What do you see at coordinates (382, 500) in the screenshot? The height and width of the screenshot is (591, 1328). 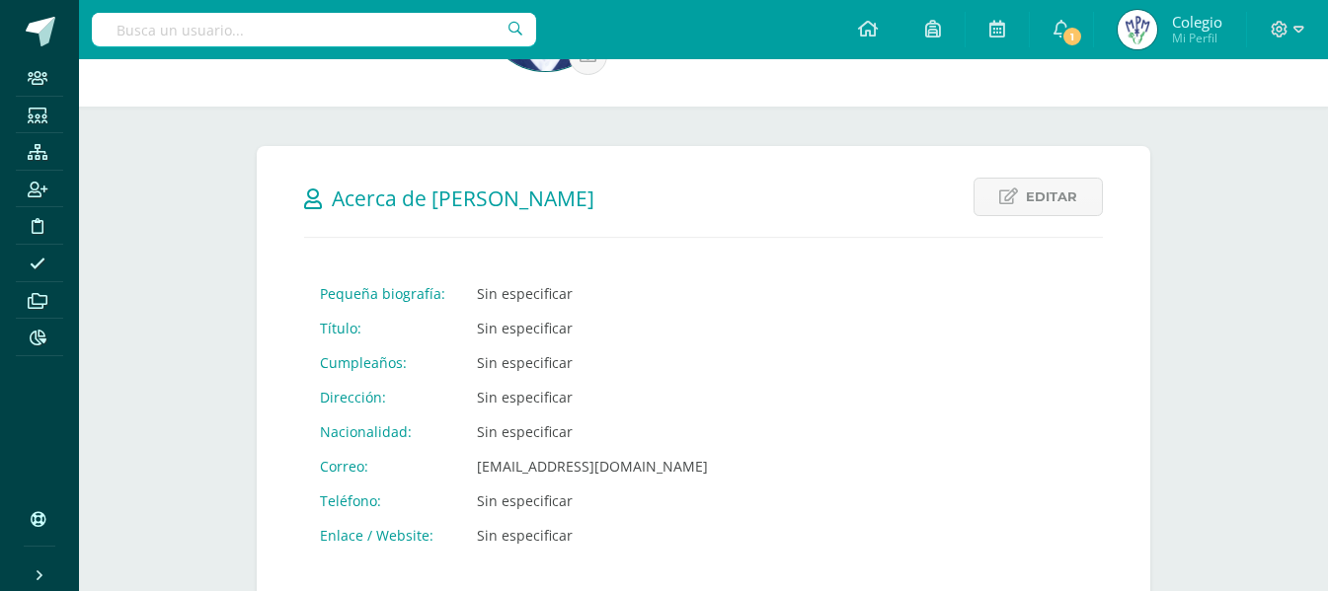 I see `td: Teléfono:` at bounding box center [382, 500].